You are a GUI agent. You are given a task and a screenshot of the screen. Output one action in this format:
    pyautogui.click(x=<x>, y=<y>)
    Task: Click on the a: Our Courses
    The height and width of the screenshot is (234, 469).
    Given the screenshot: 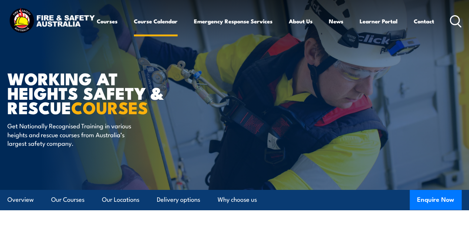 What is the action you would take?
    pyautogui.click(x=68, y=199)
    